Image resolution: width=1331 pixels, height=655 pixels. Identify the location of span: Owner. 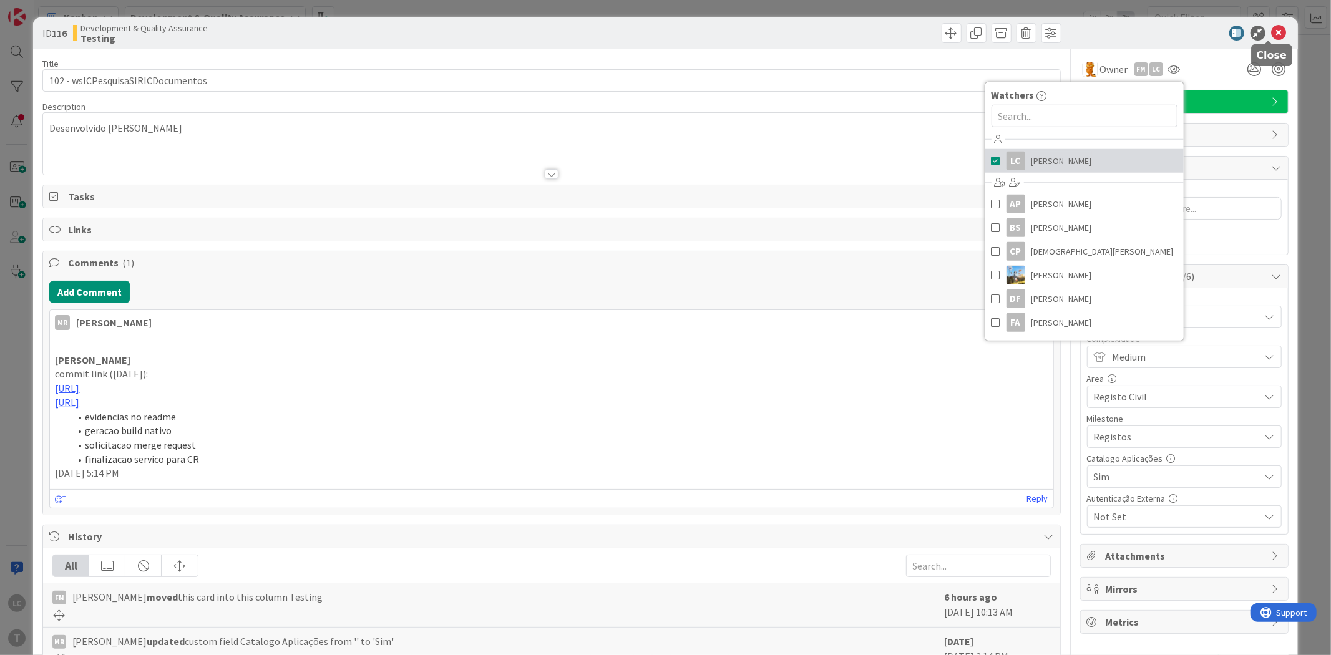
(1114, 69).